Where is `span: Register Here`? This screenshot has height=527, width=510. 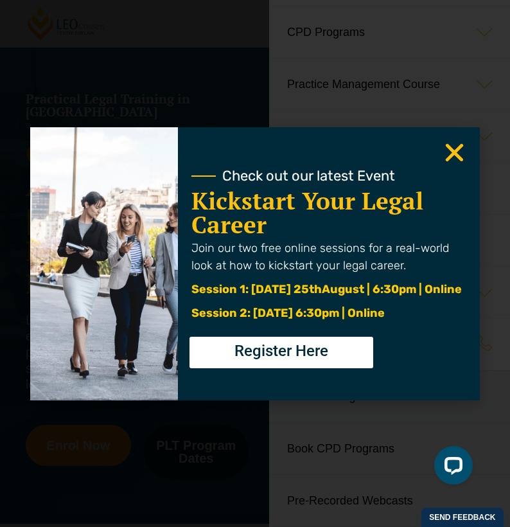
span: Register Here is located at coordinates (281, 351).